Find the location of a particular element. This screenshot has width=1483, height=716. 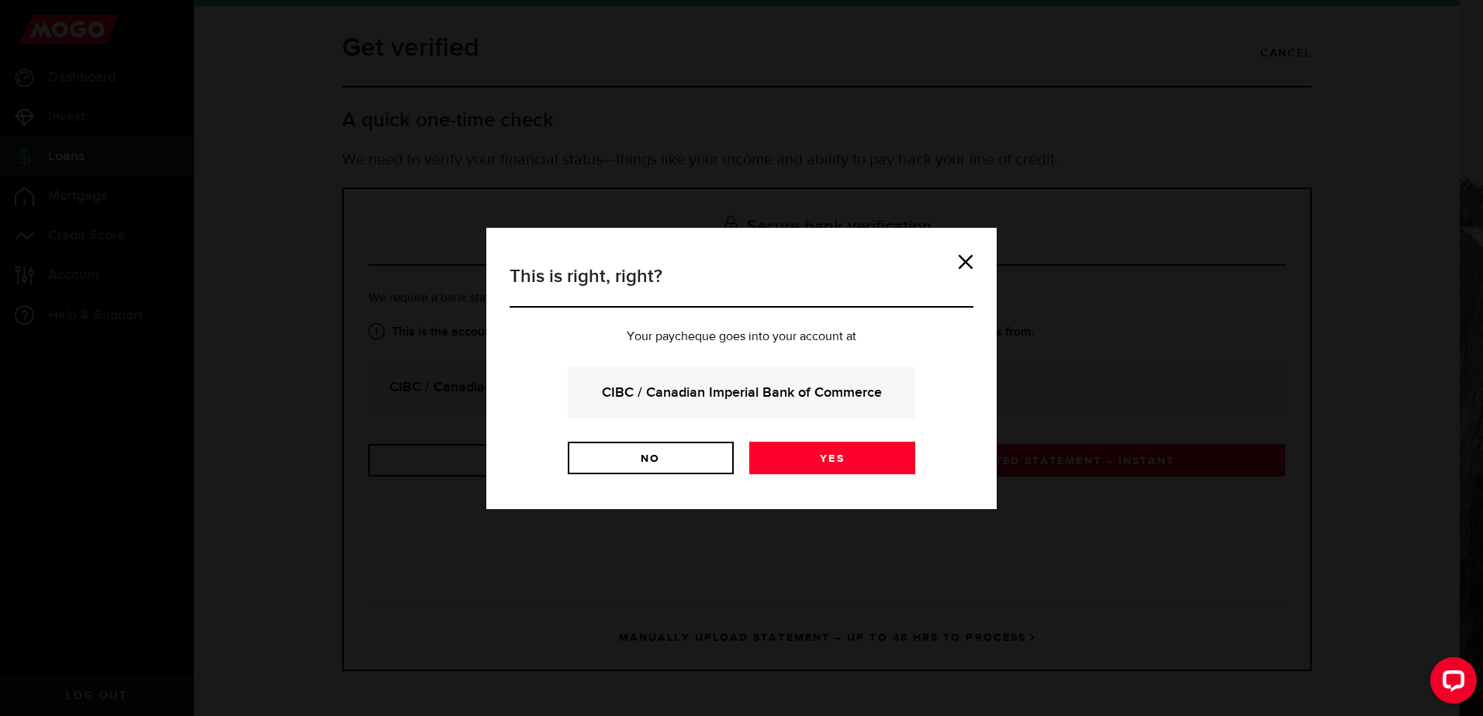

strong: CIBC / Canadian Imperial Bank of Commerce is located at coordinates (741, 392).